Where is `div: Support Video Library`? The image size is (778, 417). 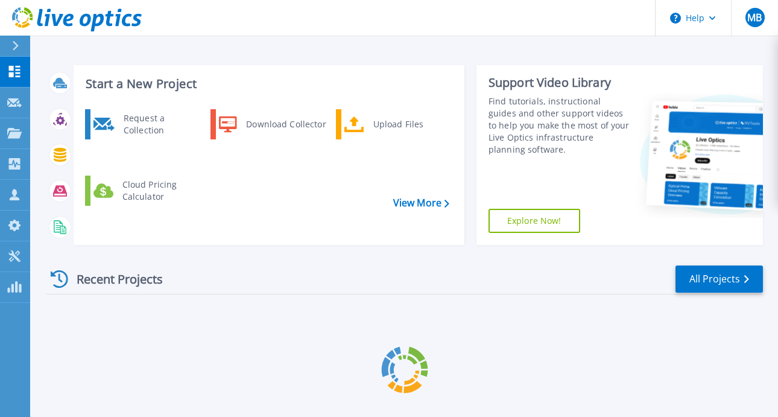 div: Support Video Library is located at coordinates (559, 83).